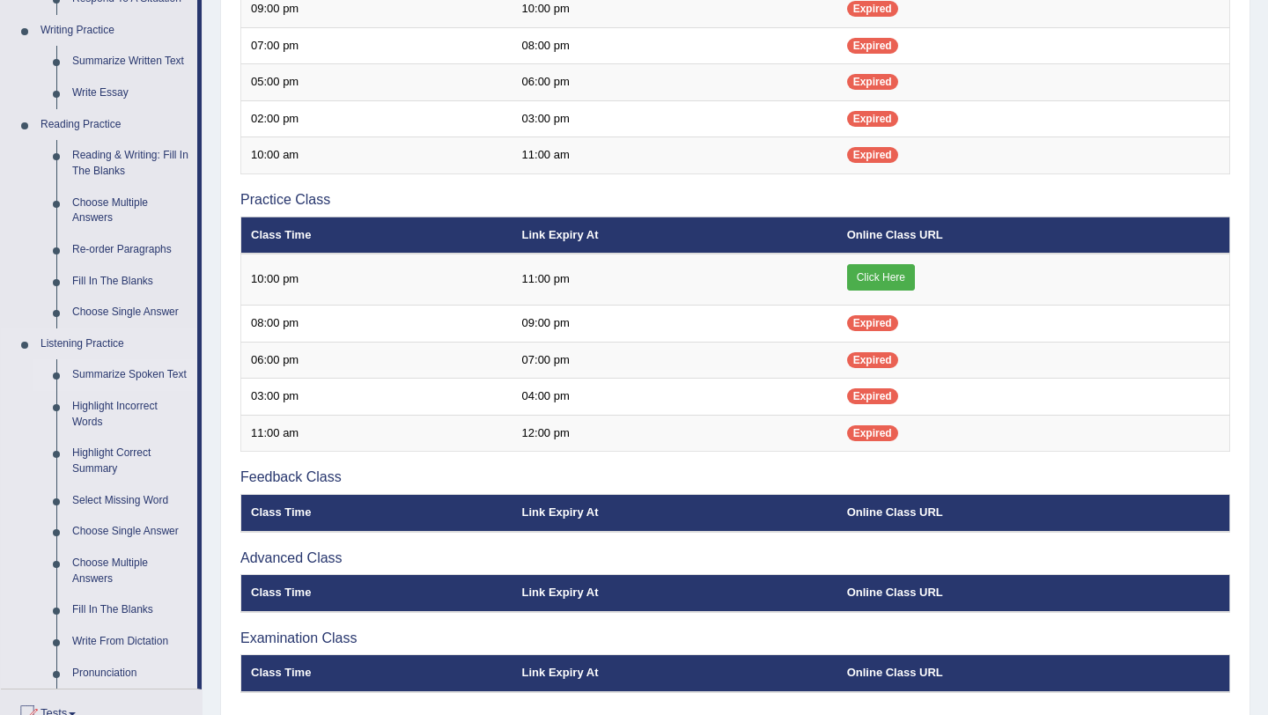  Describe the element at coordinates (735, 477) in the screenshot. I see `h3: Feedback Class` at that location.